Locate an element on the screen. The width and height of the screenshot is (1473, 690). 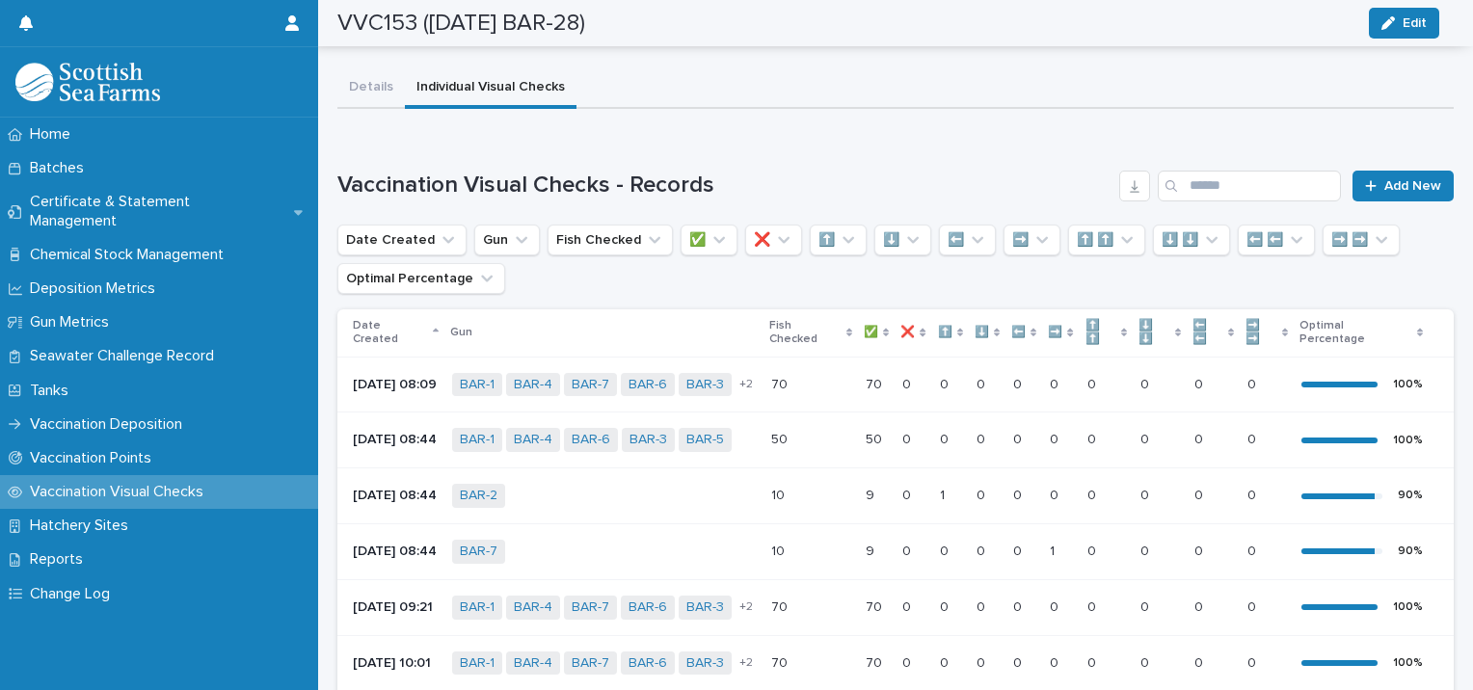
p: Reports is located at coordinates (60, 559).